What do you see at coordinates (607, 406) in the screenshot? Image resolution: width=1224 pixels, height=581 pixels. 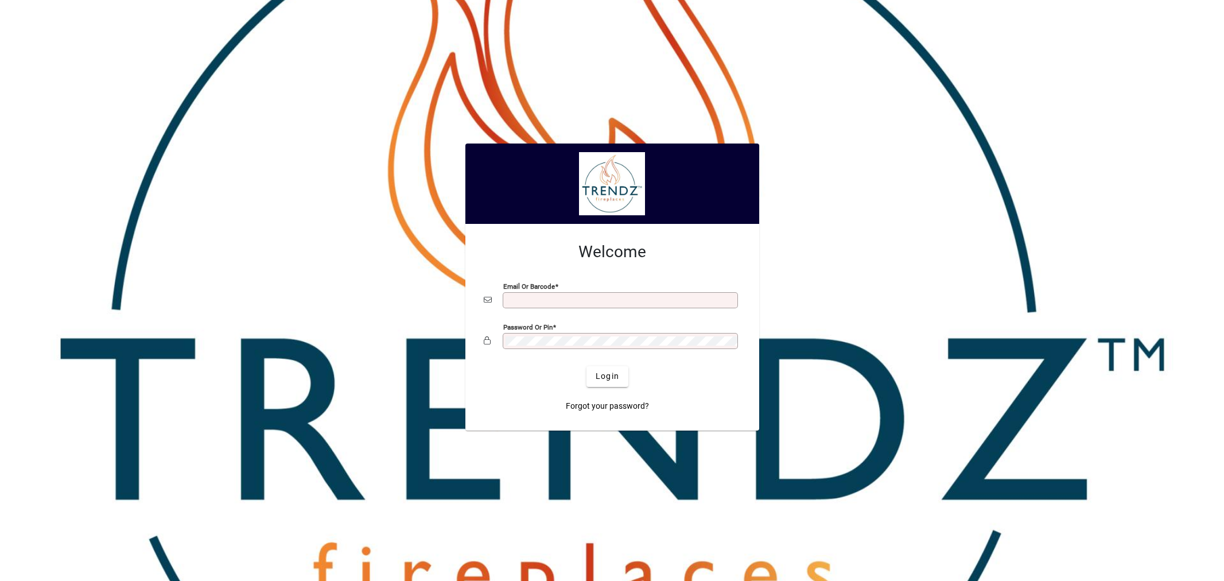 I see `a: Forgot your password?` at bounding box center [607, 406].